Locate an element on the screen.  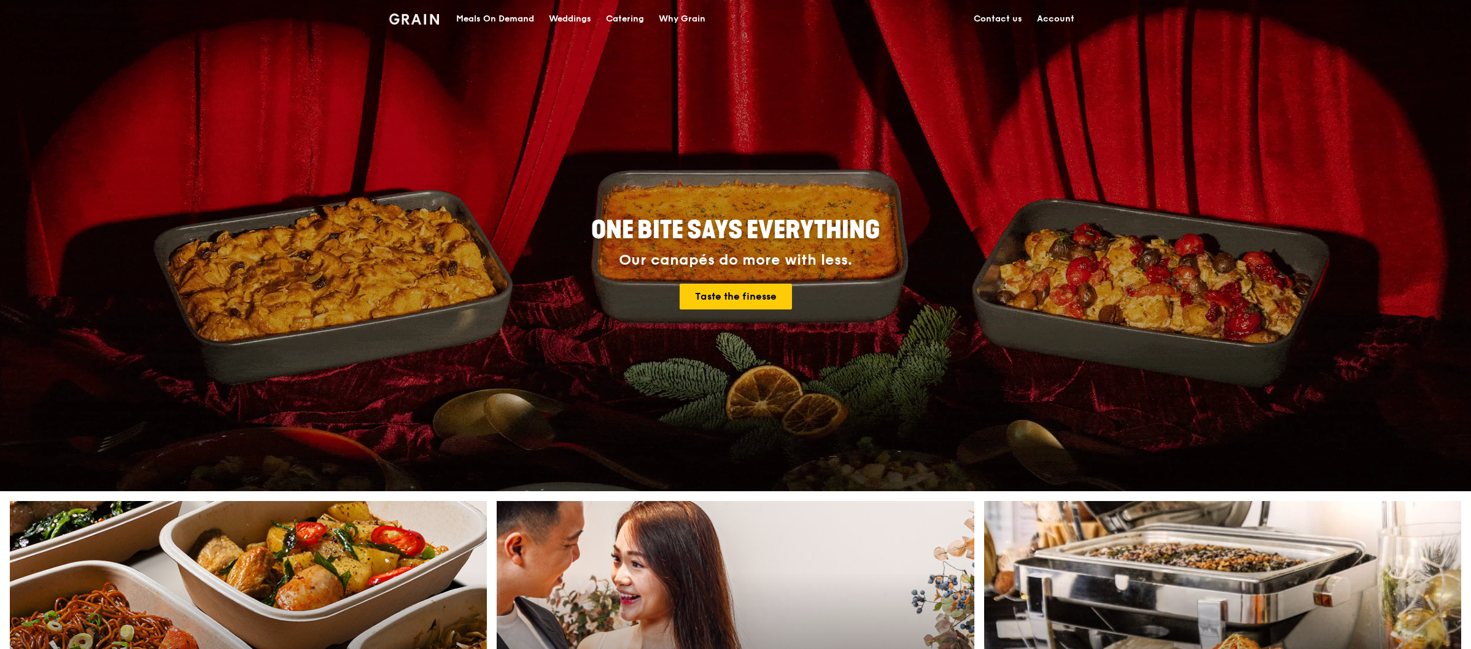
a: Why Grain is located at coordinates (682, 19).